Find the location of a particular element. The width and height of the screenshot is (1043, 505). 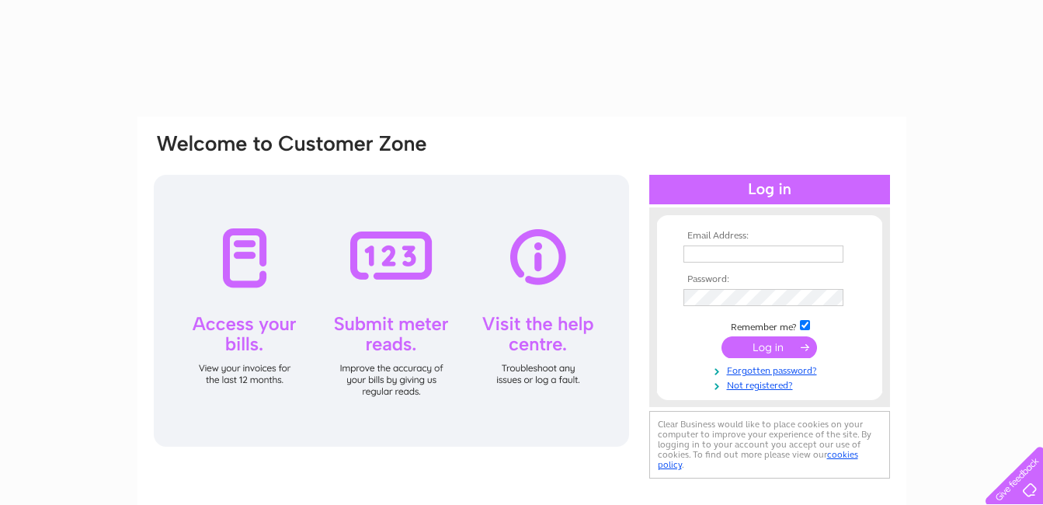

a: Not registered? is located at coordinates (771, 384).